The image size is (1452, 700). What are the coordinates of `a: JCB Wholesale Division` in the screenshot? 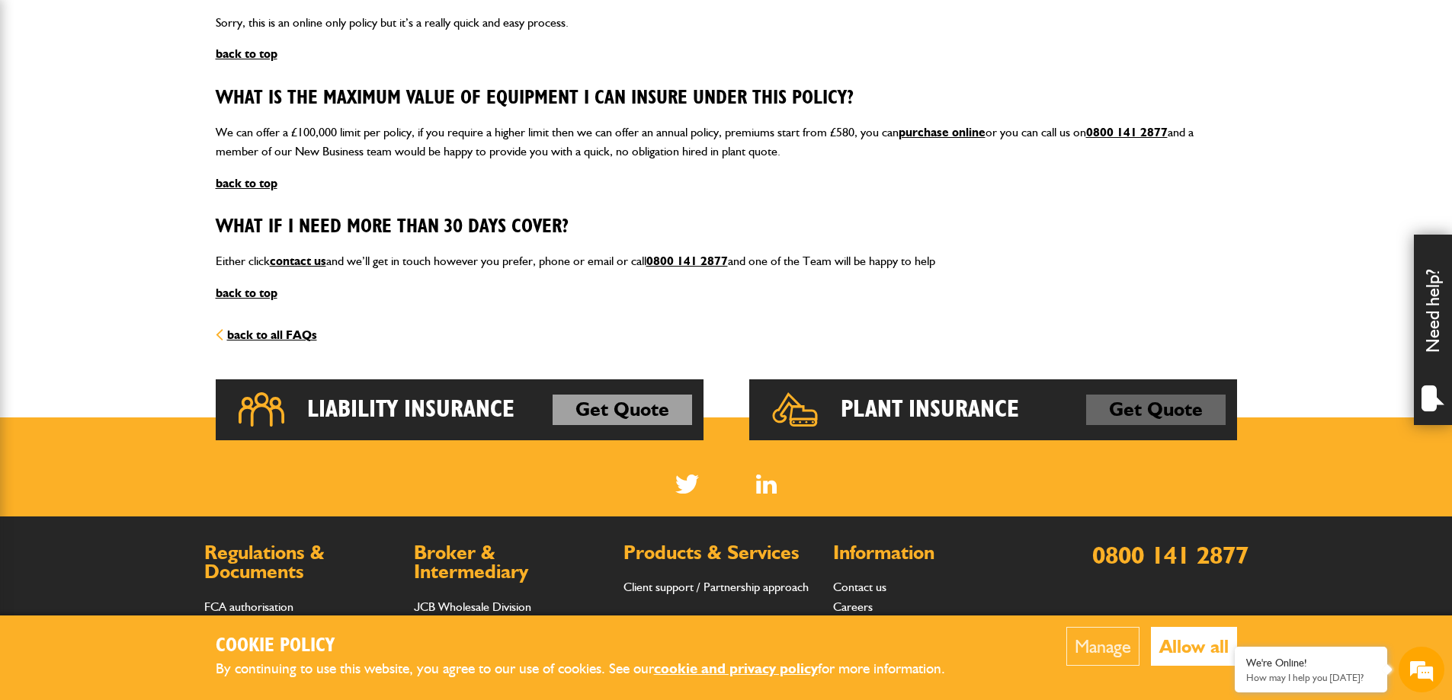 It's located at (473, 607).